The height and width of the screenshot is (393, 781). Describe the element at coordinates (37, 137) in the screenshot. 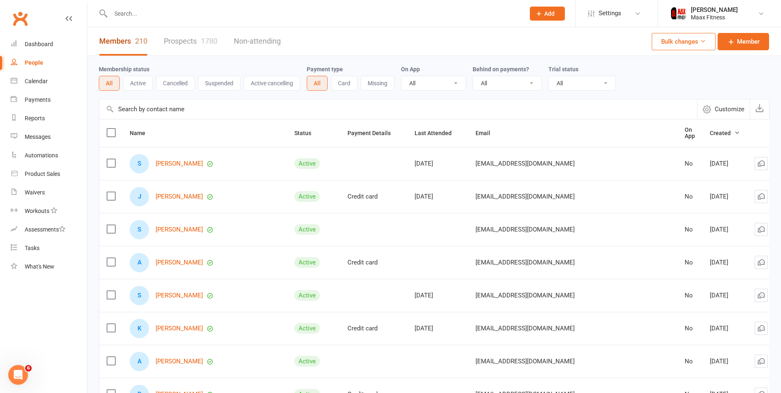

I see `div: Messages` at that location.